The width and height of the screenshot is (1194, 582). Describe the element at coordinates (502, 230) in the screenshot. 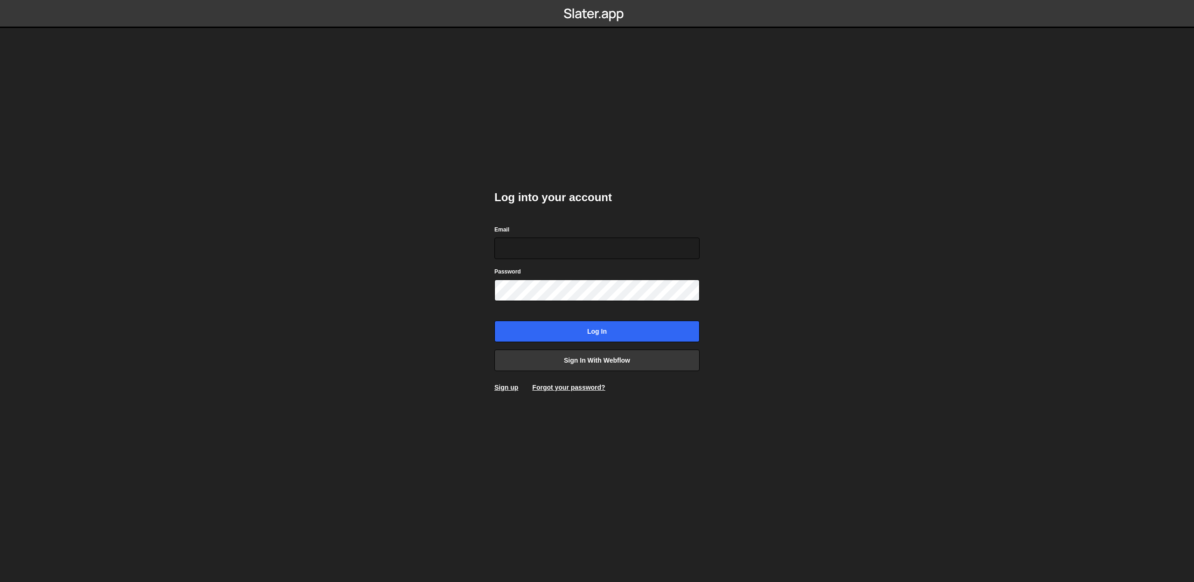

I see `label: Email` at that location.